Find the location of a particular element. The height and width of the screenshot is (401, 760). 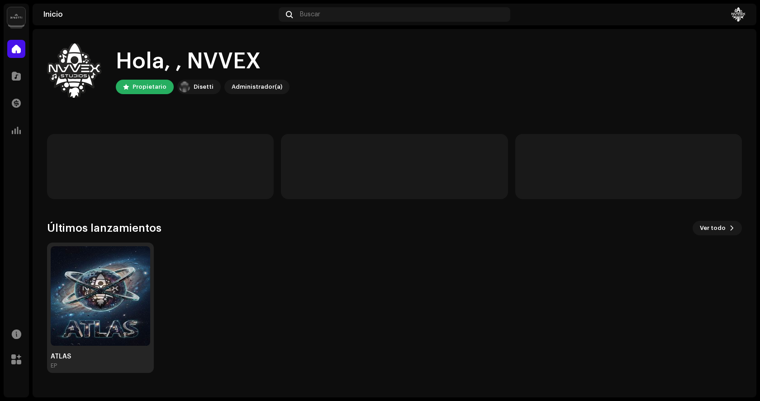

div: Propietario is located at coordinates (149, 87).